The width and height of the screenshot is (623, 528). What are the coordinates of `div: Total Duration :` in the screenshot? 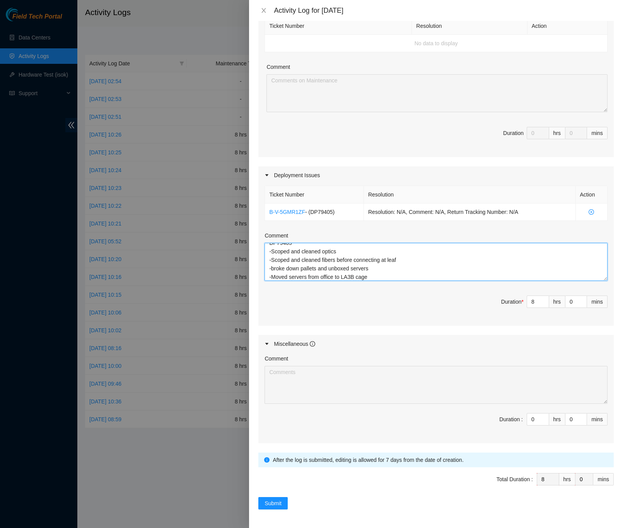 It's located at (515, 479).